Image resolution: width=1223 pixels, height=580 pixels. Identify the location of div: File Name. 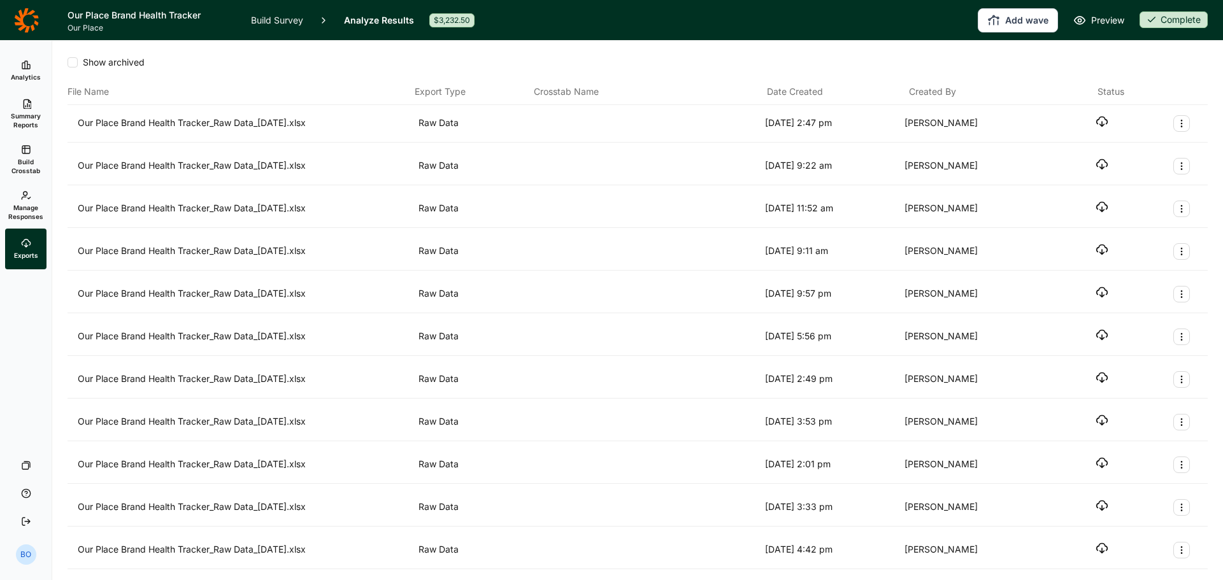
(238, 92).